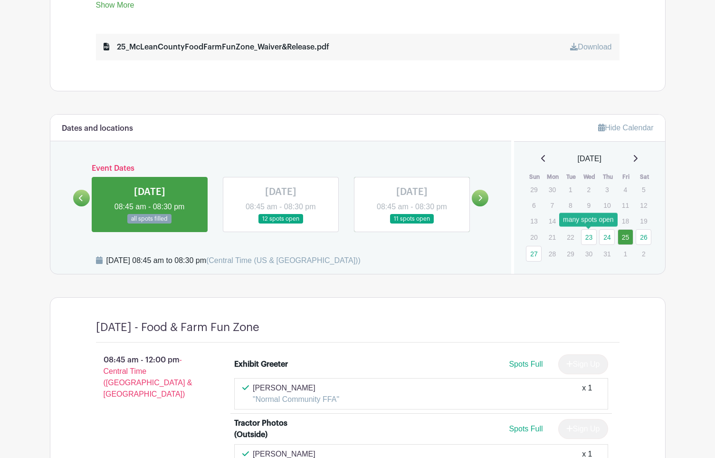 The image size is (715, 458). I want to click on div: x 1, so click(587, 393).